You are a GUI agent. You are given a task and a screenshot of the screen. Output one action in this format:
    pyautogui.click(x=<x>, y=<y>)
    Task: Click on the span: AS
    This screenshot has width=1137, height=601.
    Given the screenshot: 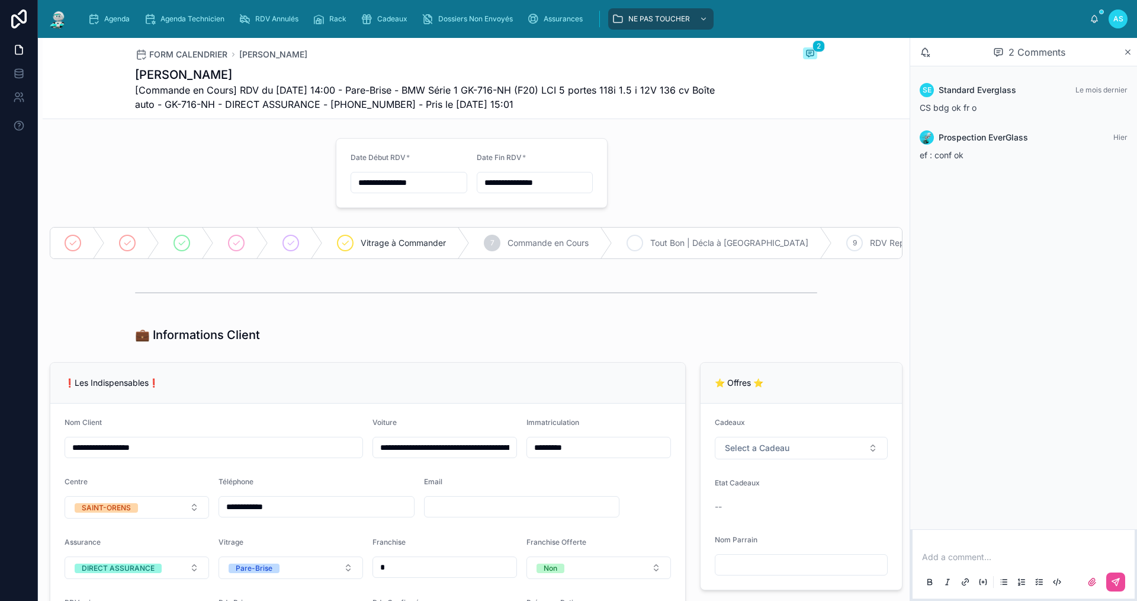 What is the action you would take?
    pyautogui.click(x=1118, y=19)
    